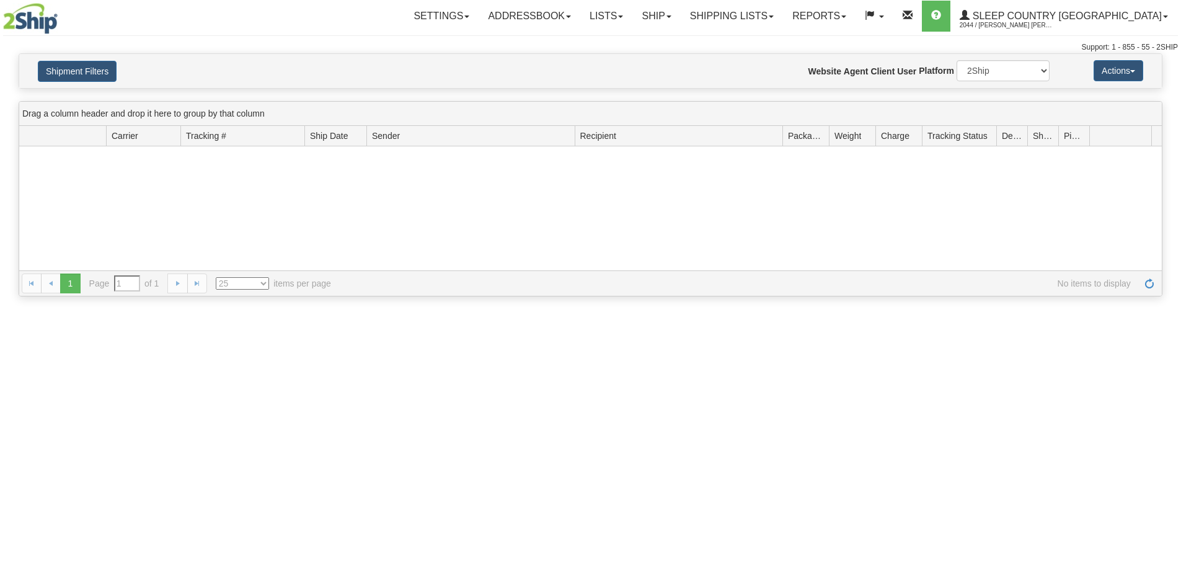 The image size is (1181, 570). What do you see at coordinates (30, 19) in the screenshot?
I see `img: logo2044.jpg` at bounding box center [30, 19].